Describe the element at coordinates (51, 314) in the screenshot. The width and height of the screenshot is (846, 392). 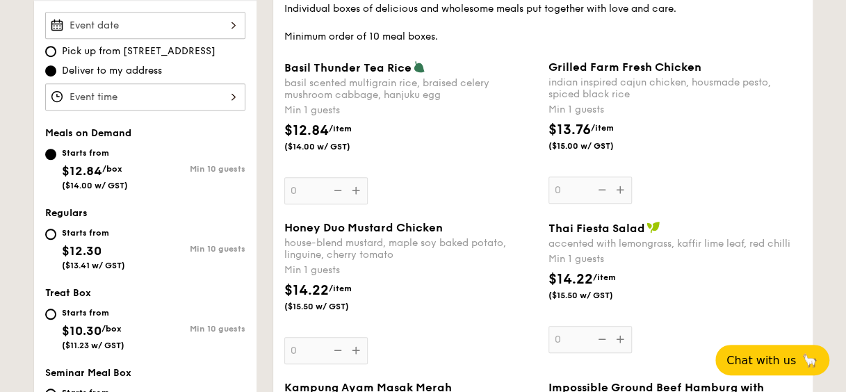
I see `input: Starts from$10.30/box($11.23 w/ GST)Min 10 guests` at that location.